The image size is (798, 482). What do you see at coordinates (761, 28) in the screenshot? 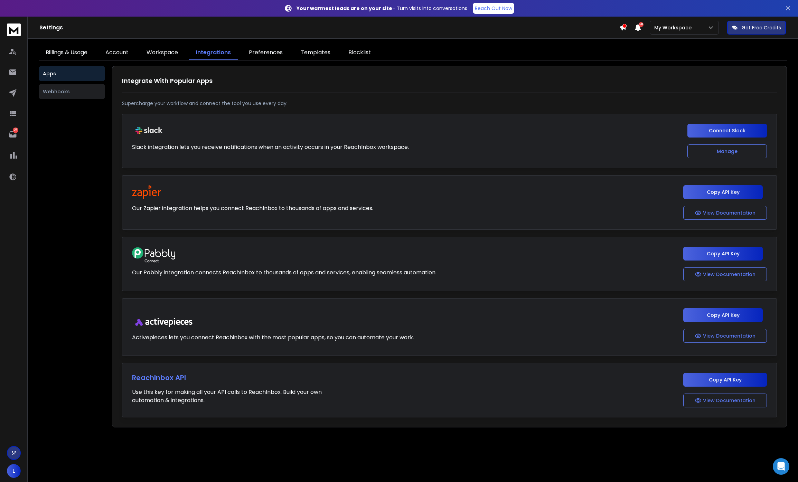
I see `p: Get Free Credits` at bounding box center [761, 28].